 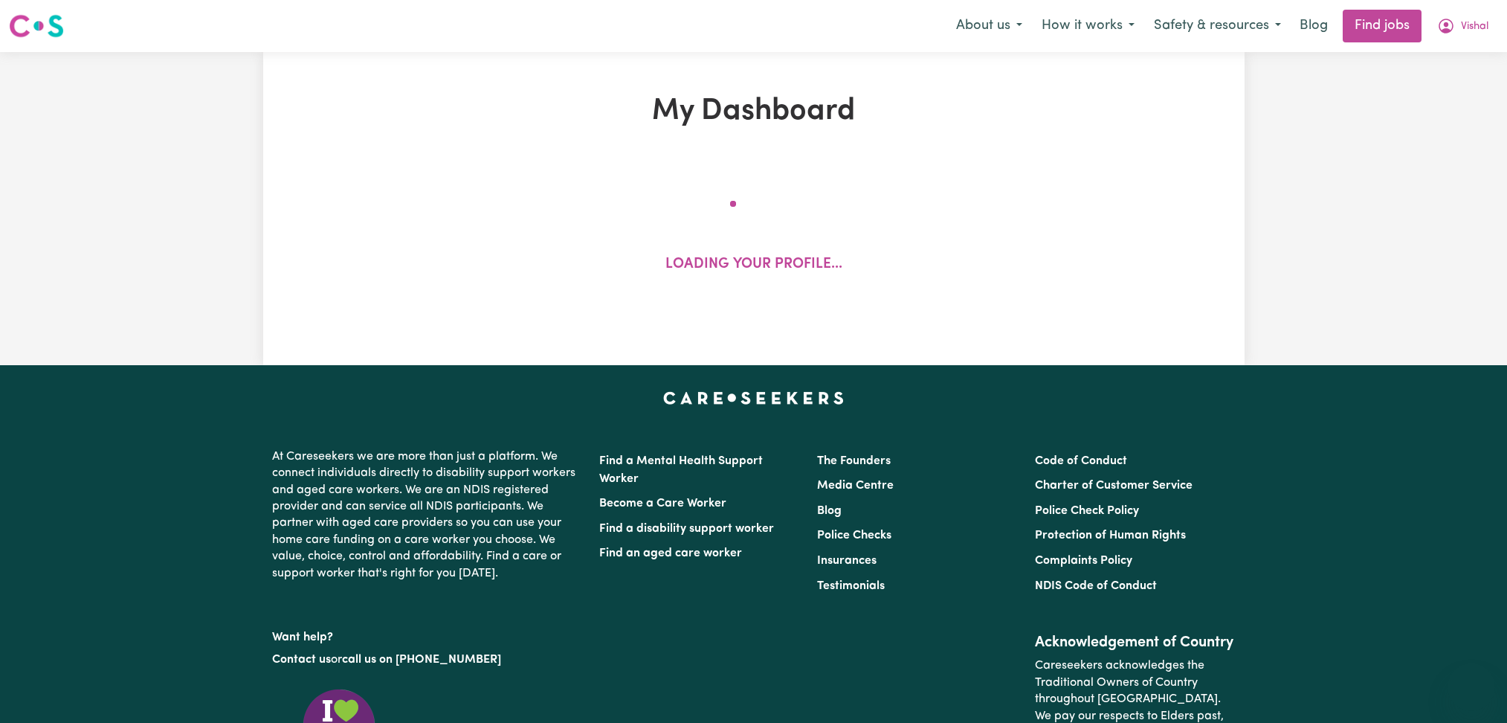 I want to click on h1: My Dashboard, so click(x=754, y=112).